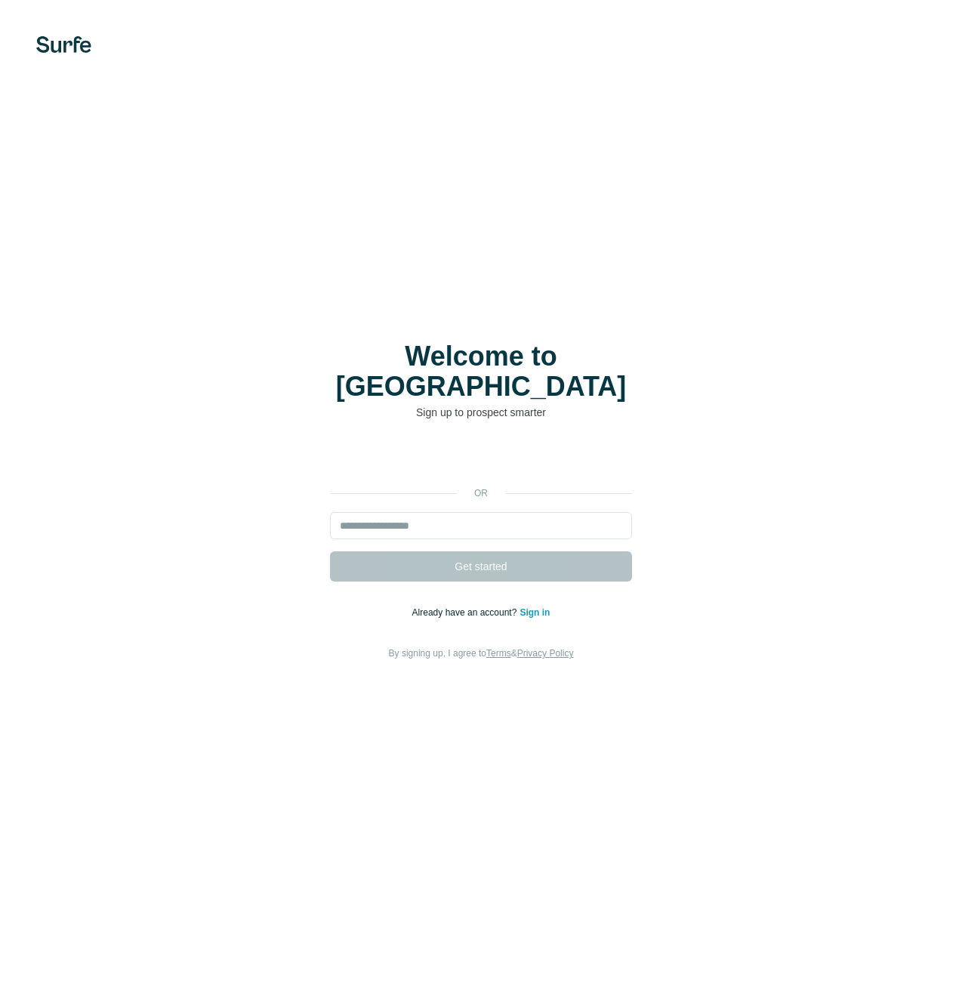  I want to click on a: Sign in, so click(535, 613).